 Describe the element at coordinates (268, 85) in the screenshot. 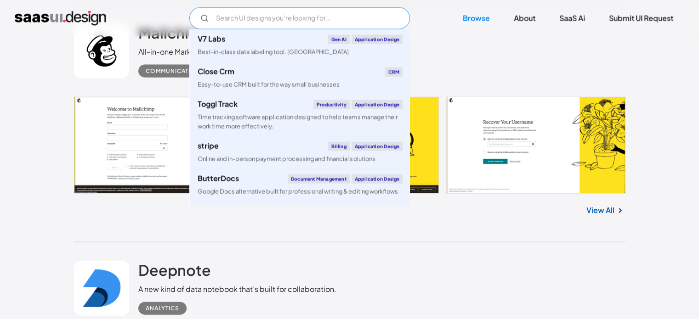

I see `div: Easy-to-use CRM built for the way small businesses` at that location.